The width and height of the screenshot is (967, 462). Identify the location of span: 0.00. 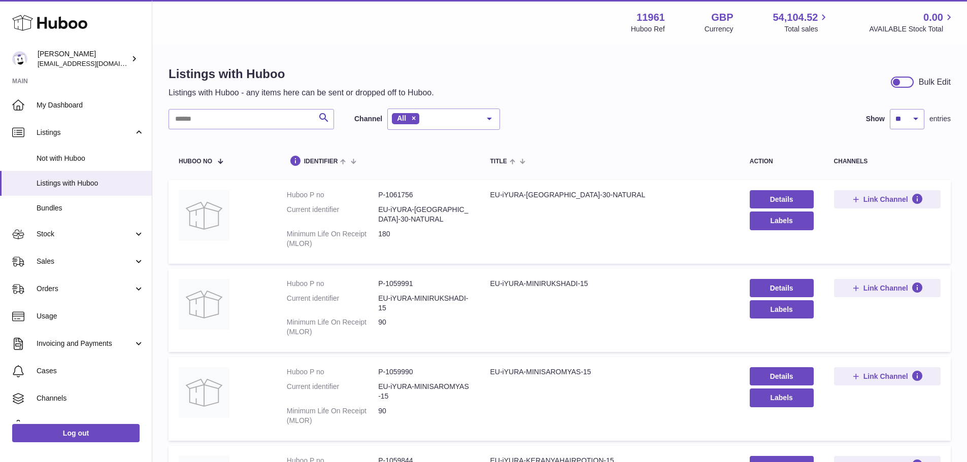
(933, 17).